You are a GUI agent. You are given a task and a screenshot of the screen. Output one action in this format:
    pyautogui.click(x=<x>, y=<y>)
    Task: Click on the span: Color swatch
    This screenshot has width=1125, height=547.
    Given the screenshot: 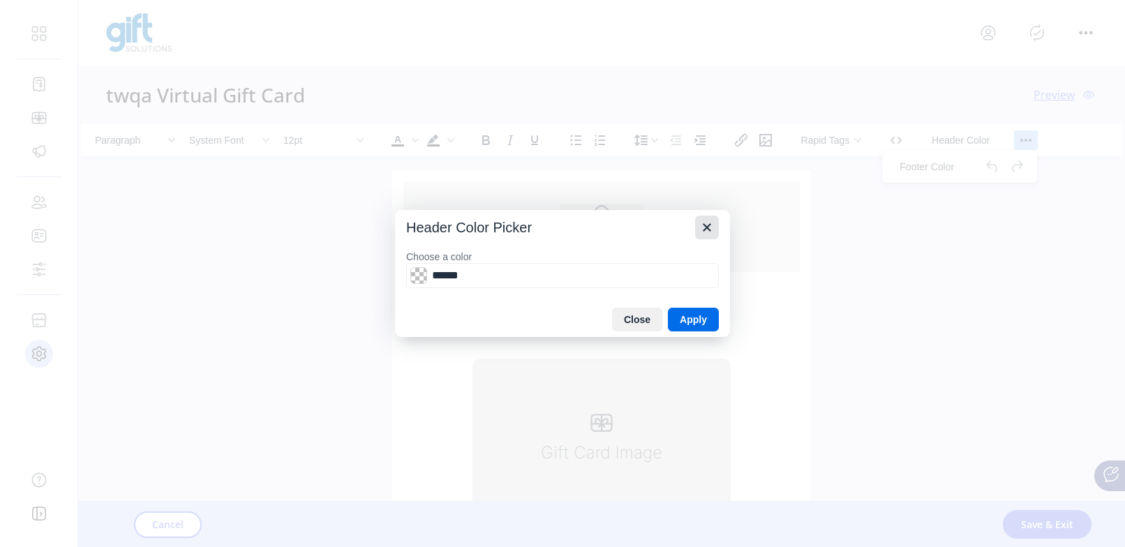 What is the action you would take?
    pyautogui.click(x=419, y=276)
    